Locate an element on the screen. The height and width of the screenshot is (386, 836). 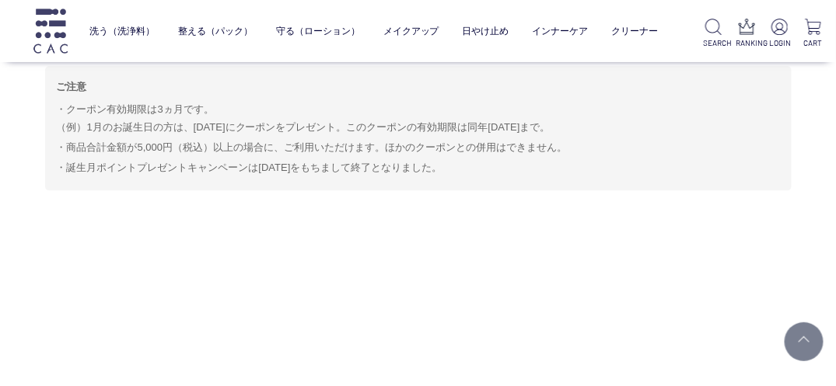
p: SEARCH is located at coordinates (713, 43).